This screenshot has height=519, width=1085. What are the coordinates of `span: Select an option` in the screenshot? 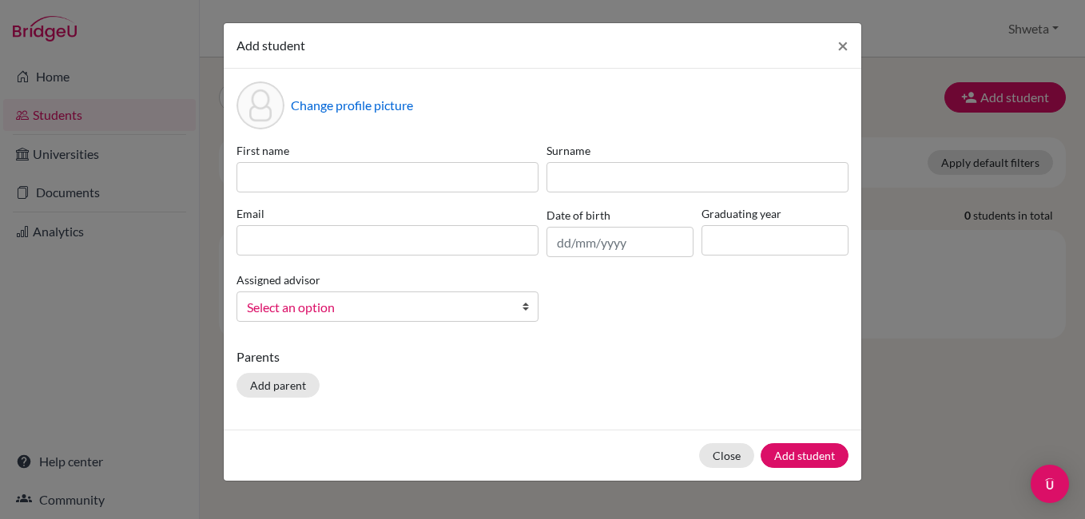 It's located at (377, 308).